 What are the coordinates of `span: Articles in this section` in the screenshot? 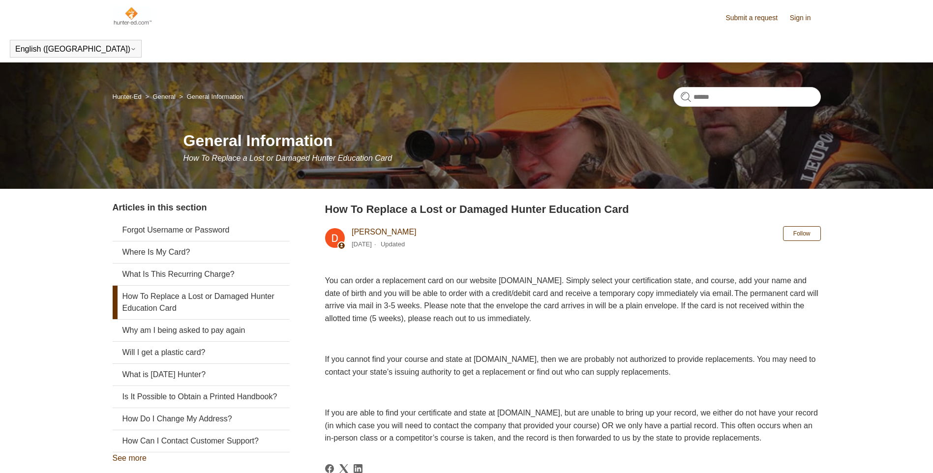 It's located at (160, 208).